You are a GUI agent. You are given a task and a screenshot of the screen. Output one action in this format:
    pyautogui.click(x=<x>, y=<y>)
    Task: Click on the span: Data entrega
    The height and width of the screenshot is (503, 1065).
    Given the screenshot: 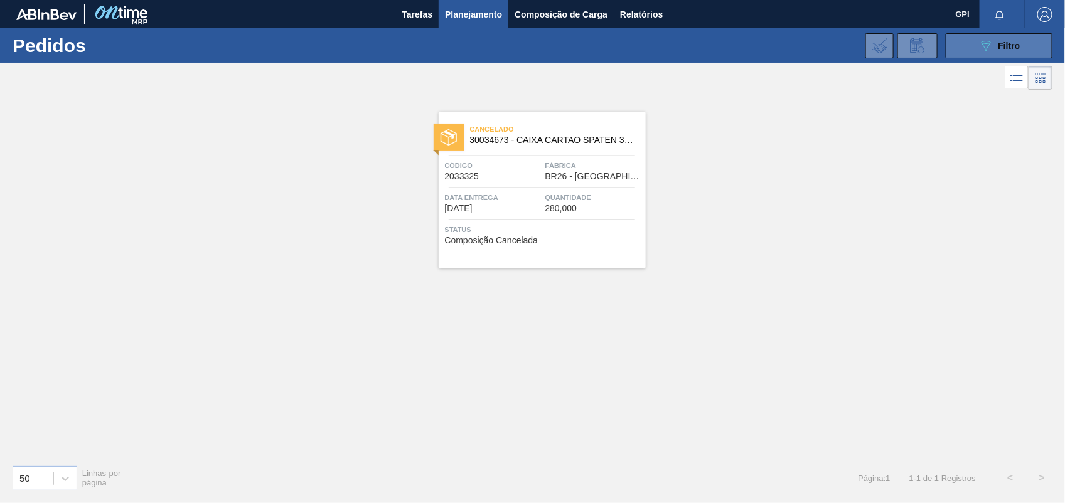 What is the action you would take?
    pyautogui.click(x=493, y=198)
    